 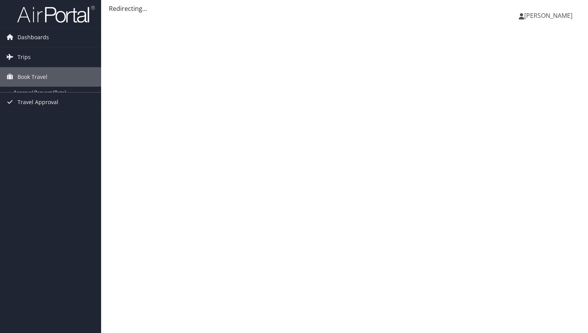 I want to click on span: Travel Approval, so click(x=38, y=102).